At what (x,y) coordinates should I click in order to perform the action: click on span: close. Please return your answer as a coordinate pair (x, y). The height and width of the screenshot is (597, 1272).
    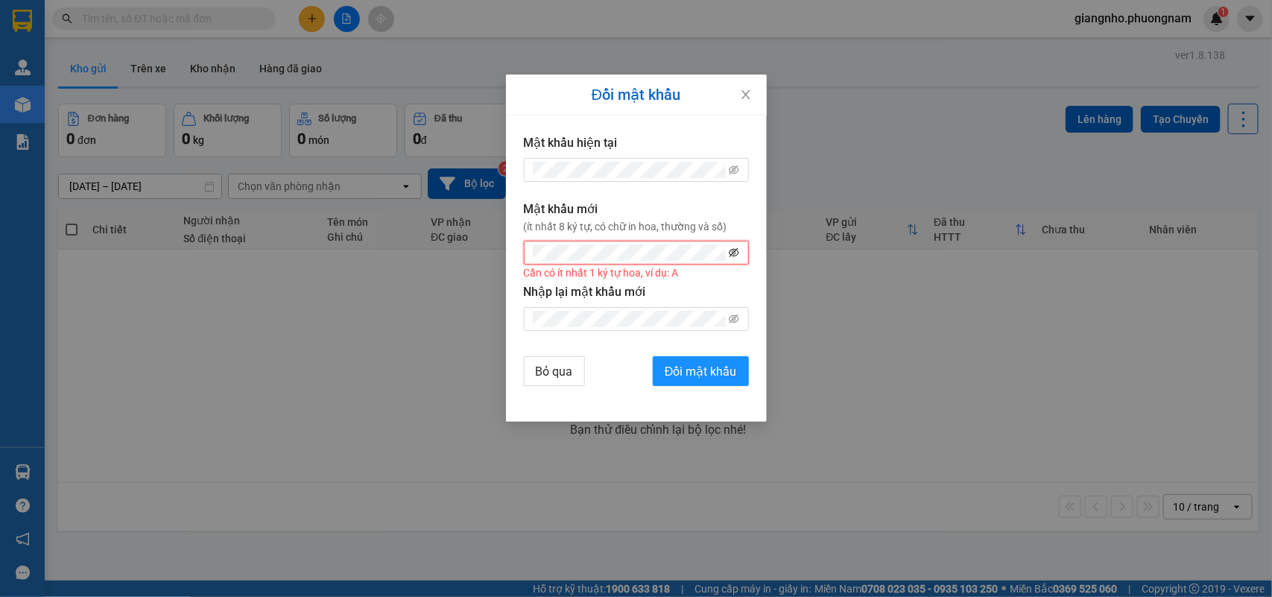
    Looking at the image, I should click on (746, 95).